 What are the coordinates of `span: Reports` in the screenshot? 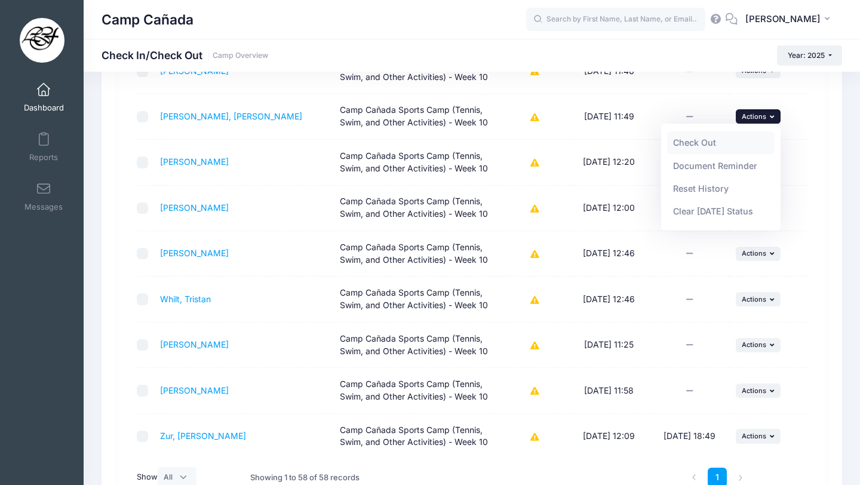 It's located at (44, 157).